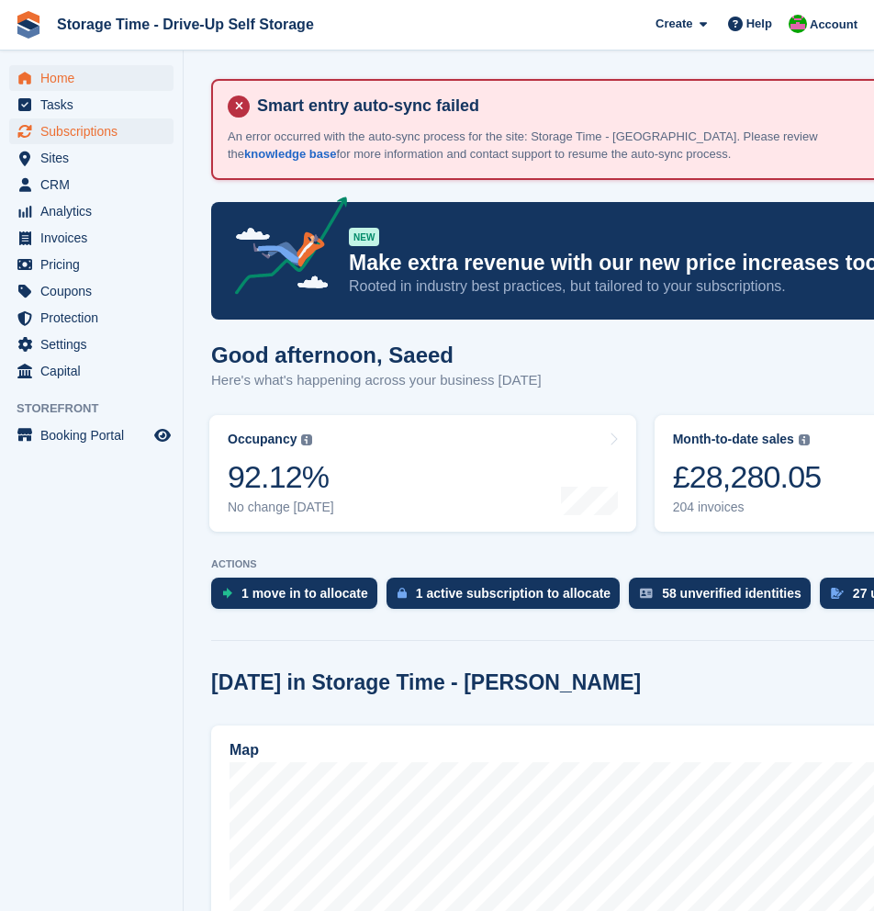 This screenshot has width=874, height=911. I want to click on span: Invoices, so click(96, 238).